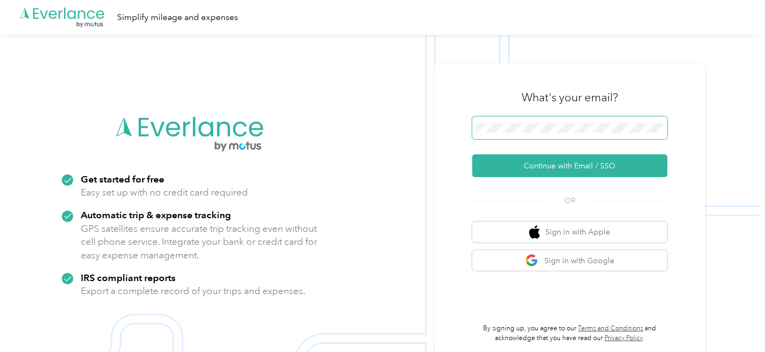 Image resolution: width=765 pixels, height=352 pixels. What do you see at coordinates (199, 242) in the screenshot?
I see `p: GPS satellites ensure accurate trip tracking even without cell phone service. Integrate your bank...` at bounding box center [199, 242].